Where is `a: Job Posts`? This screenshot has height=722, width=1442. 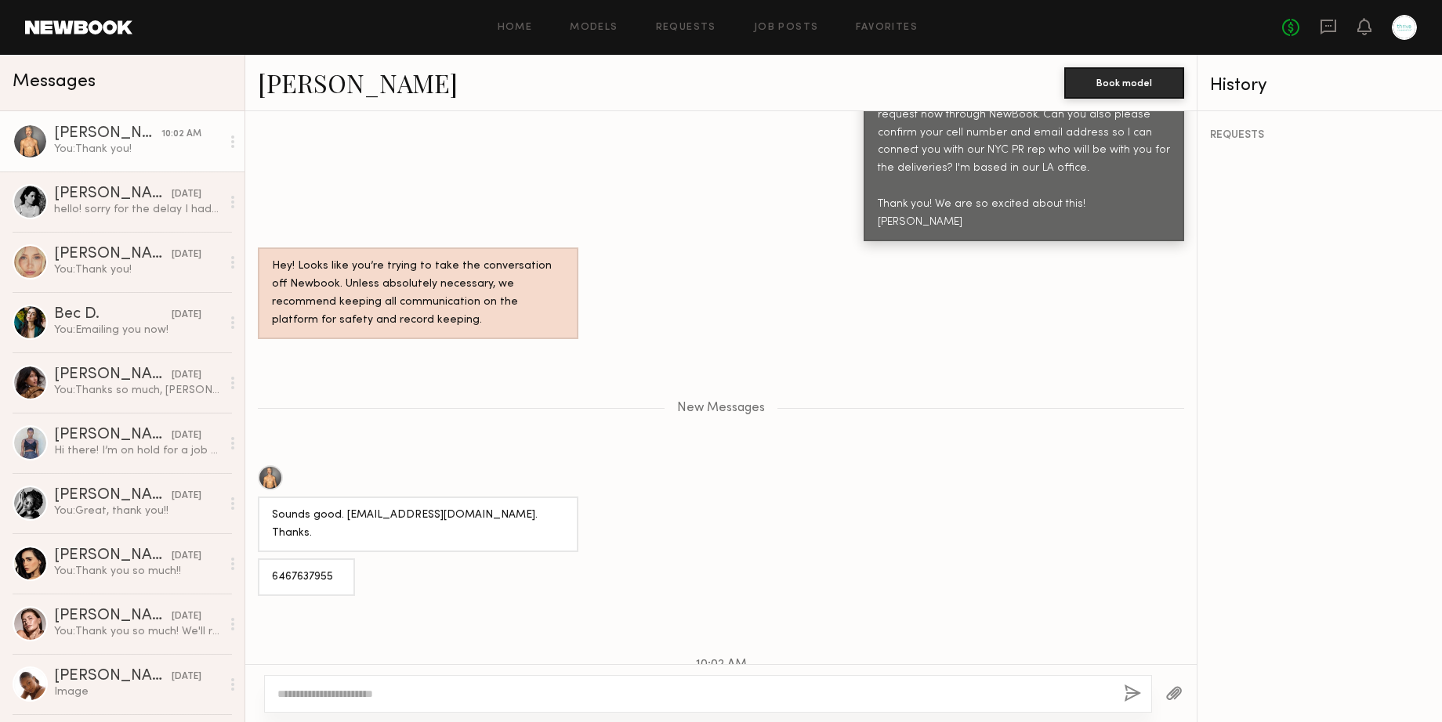 a: Job Posts is located at coordinates (786, 27).